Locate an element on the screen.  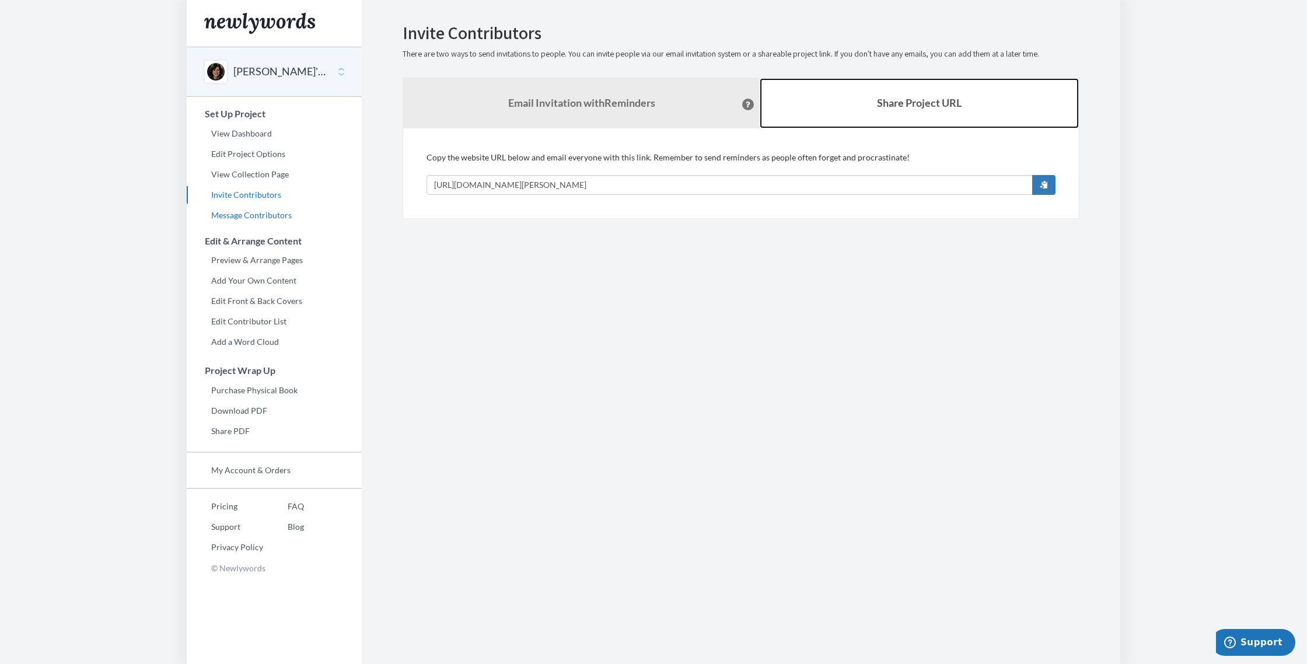
img: Newlywords logo is located at coordinates (260, 23).